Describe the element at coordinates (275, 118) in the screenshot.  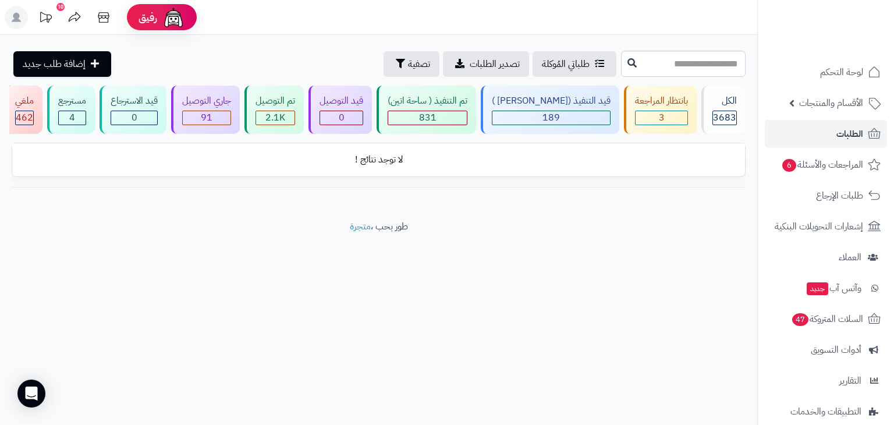
I see `div: 2103` at that location.